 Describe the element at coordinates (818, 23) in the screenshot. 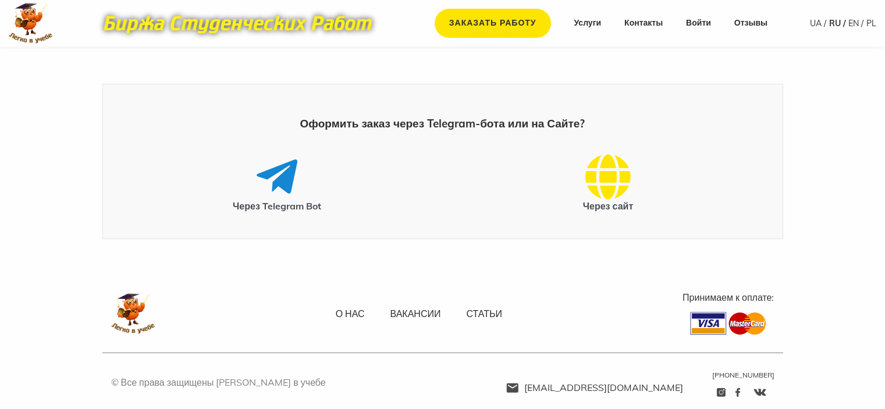

I see `a: UA` at that location.